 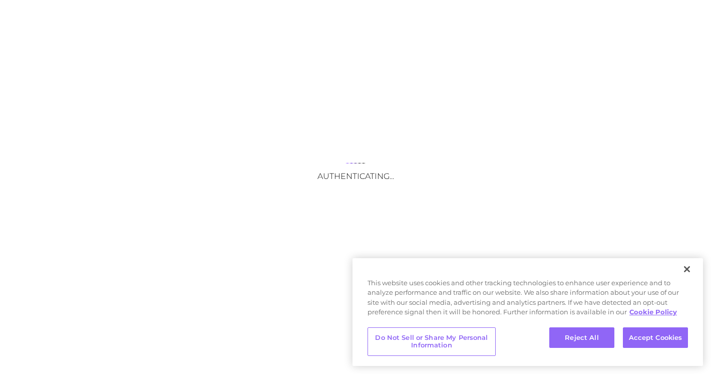 I want to click on a: More information about your privacy, opens in a new tab, so click(x=653, y=311).